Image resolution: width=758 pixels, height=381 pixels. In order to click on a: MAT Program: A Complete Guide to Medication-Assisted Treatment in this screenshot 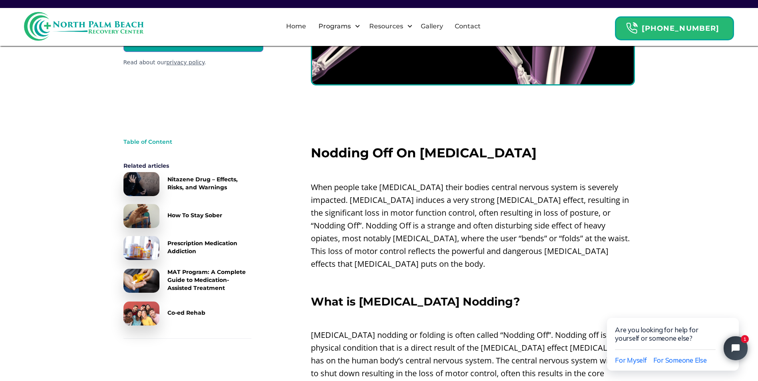, I will do `click(187, 281)`.